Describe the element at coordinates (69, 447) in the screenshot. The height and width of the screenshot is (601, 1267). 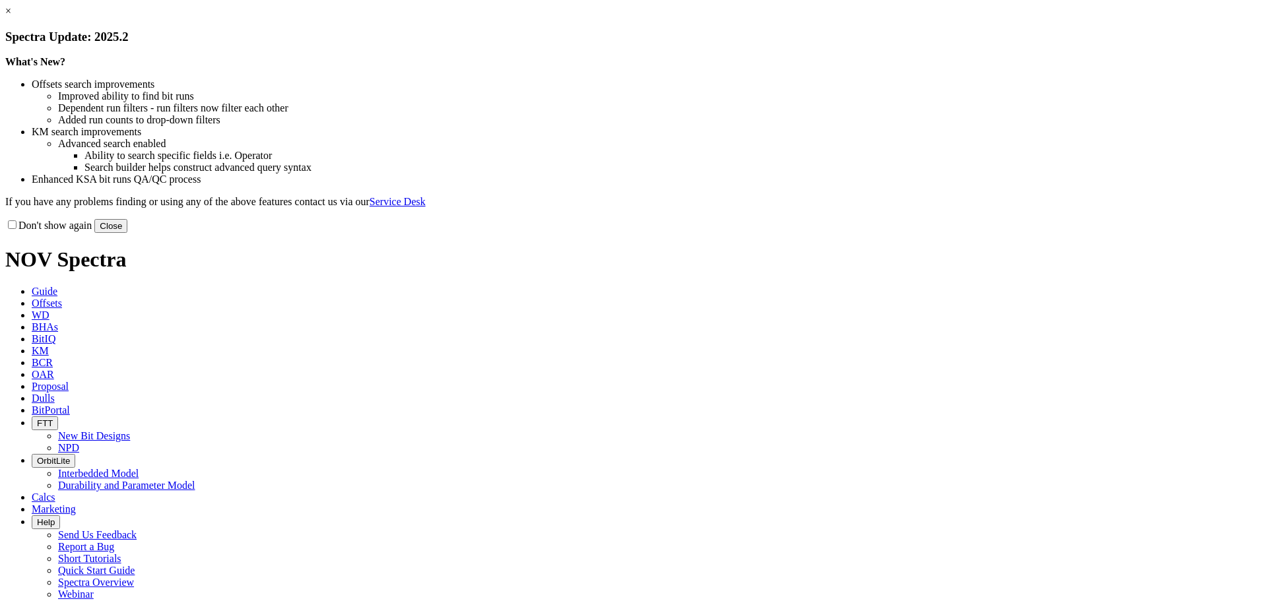
I see `a: NPD` at that location.